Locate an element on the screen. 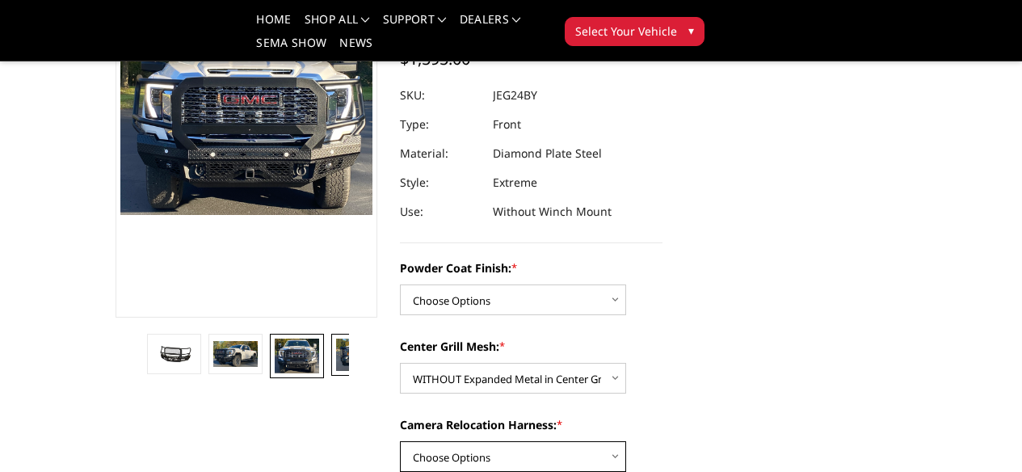  dt: SKU: is located at coordinates (440, 95).